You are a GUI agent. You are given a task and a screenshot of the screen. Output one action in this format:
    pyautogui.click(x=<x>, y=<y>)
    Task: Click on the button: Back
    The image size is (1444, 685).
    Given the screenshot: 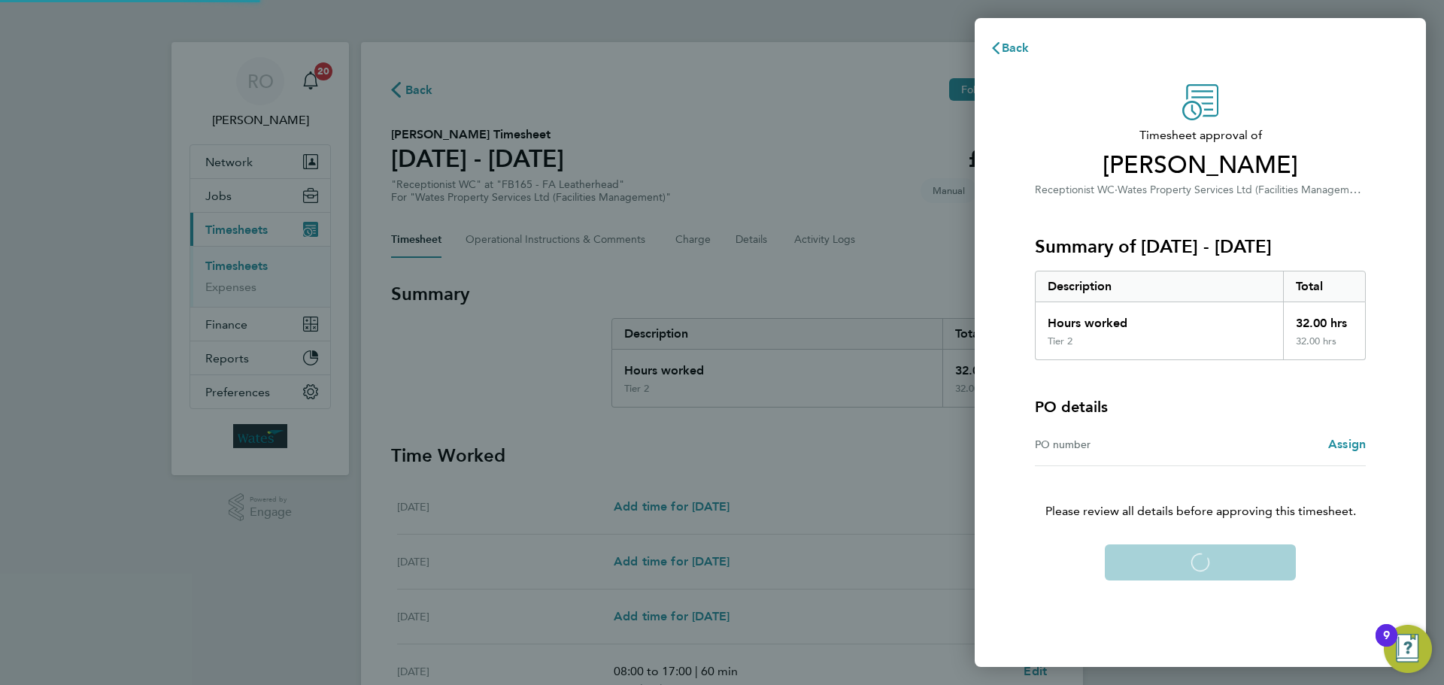 What is the action you would take?
    pyautogui.click(x=1009, y=48)
    